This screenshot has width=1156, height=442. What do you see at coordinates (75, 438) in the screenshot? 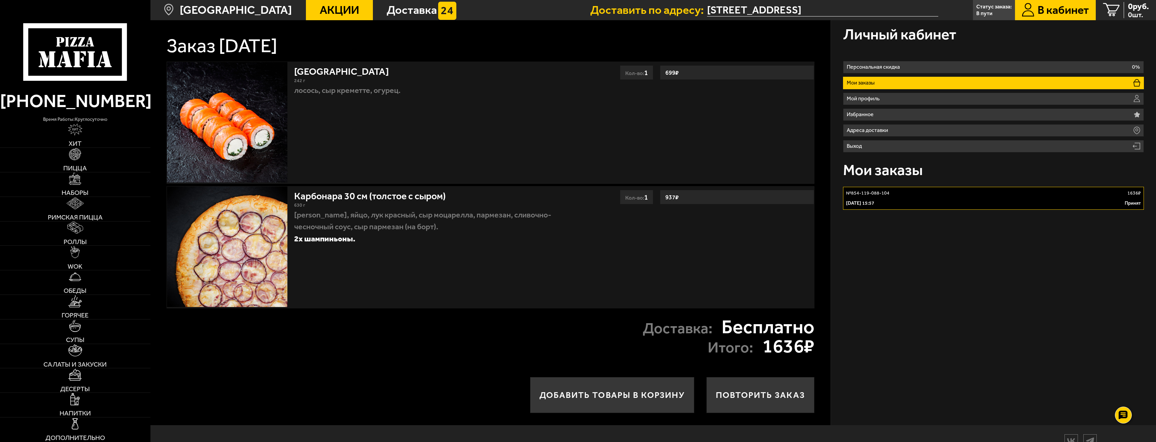
I see `span: Дополнительно` at bounding box center [75, 438].